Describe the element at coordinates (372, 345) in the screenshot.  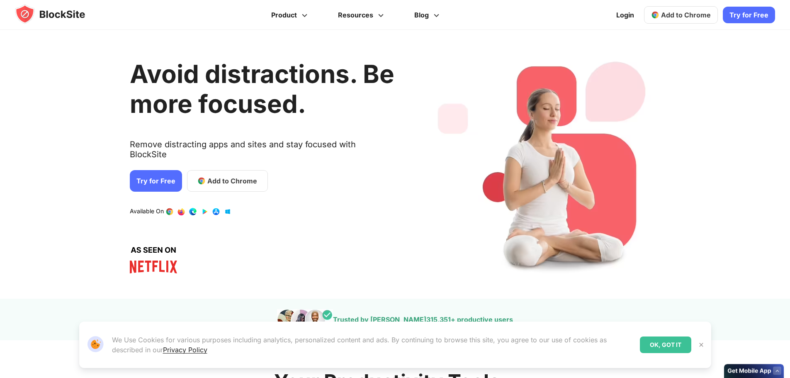
I see `p: We Use Cookies for various purposes including analytics, personalized content and ads. By continu...` at that location.